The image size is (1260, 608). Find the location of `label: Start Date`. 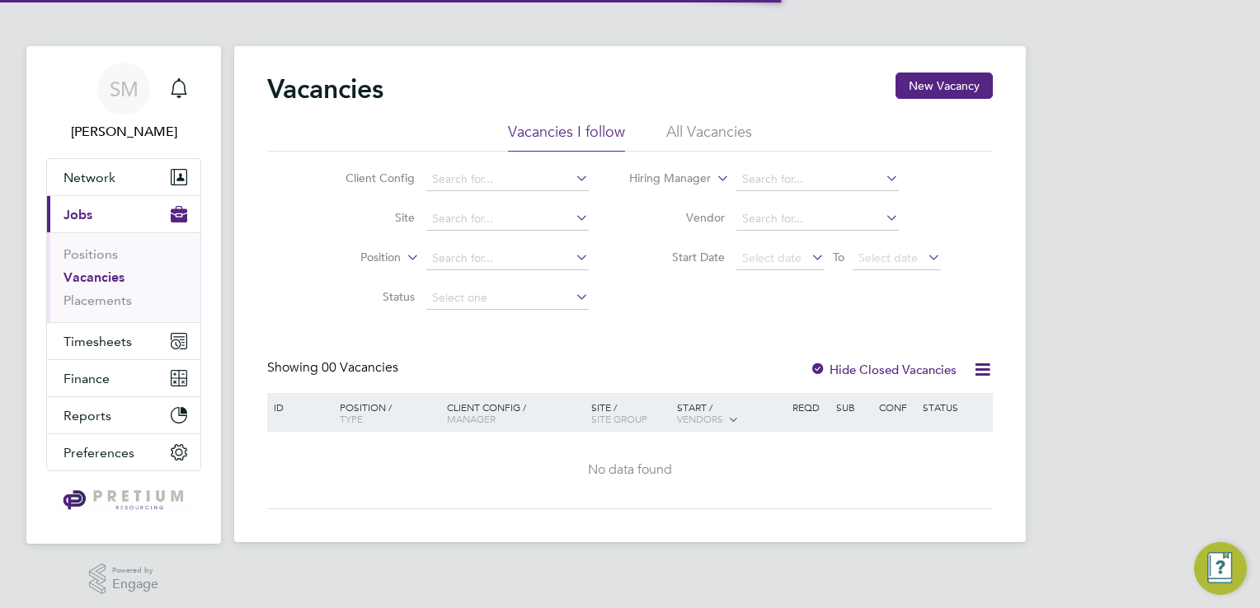

label: Start Date is located at coordinates (677, 257).